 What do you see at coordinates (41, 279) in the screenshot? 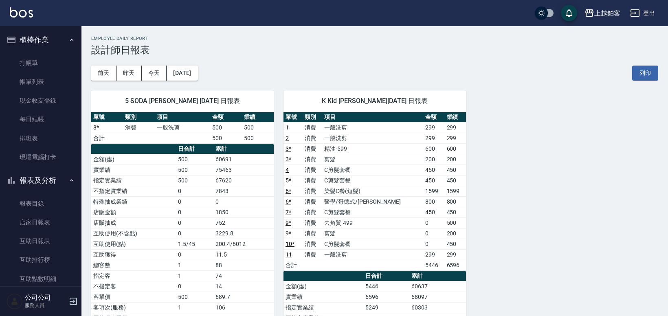
I see `a: 互助點數明細` at bounding box center [41, 279].